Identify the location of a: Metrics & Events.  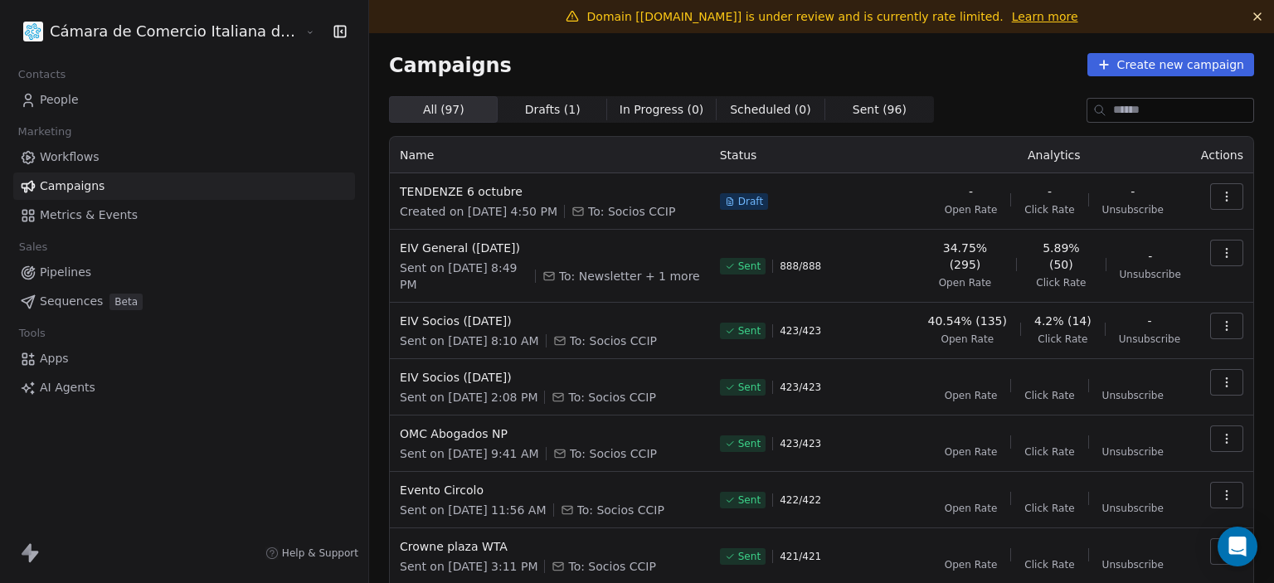
(184, 215).